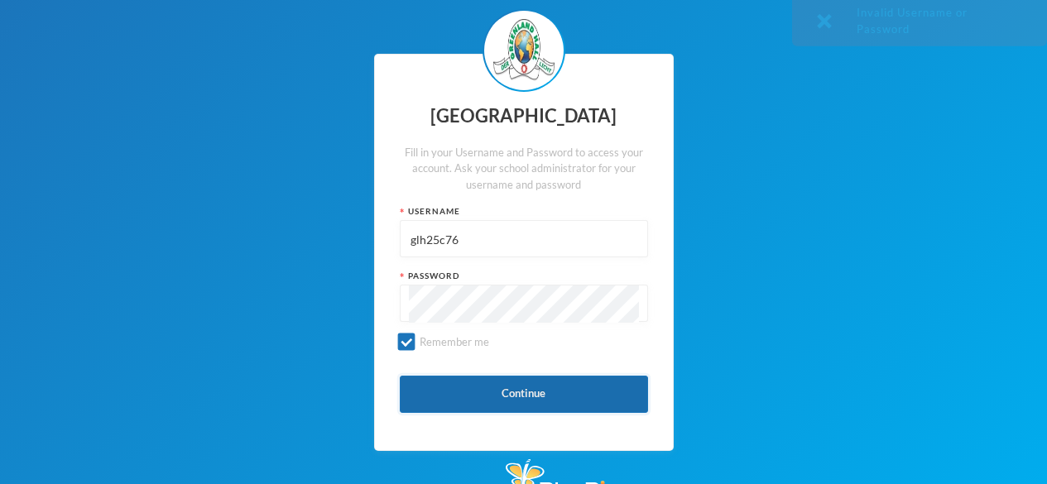 The image size is (1047, 484). Describe the element at coordinates (524, 394) in the screenshot. I see `button: Continue` at that location.